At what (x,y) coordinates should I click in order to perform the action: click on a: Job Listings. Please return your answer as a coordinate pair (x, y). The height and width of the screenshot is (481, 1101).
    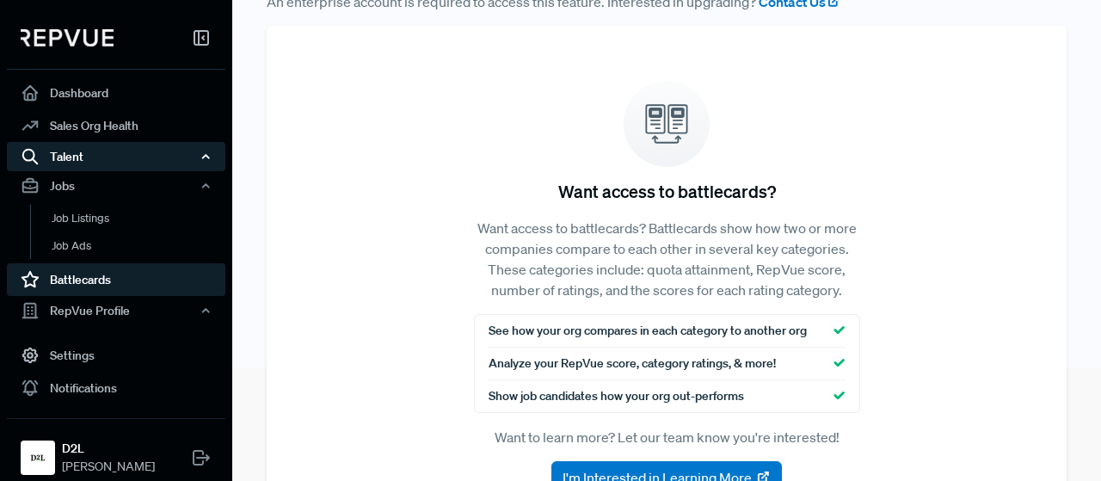
    Looking at the image, I should click on (139, 219).